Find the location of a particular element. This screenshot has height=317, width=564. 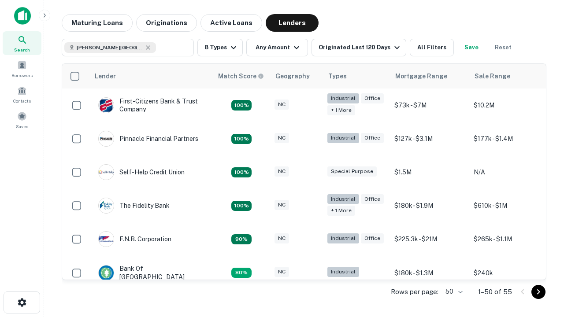

button: Active Loans is located at coordinates (231, 23).